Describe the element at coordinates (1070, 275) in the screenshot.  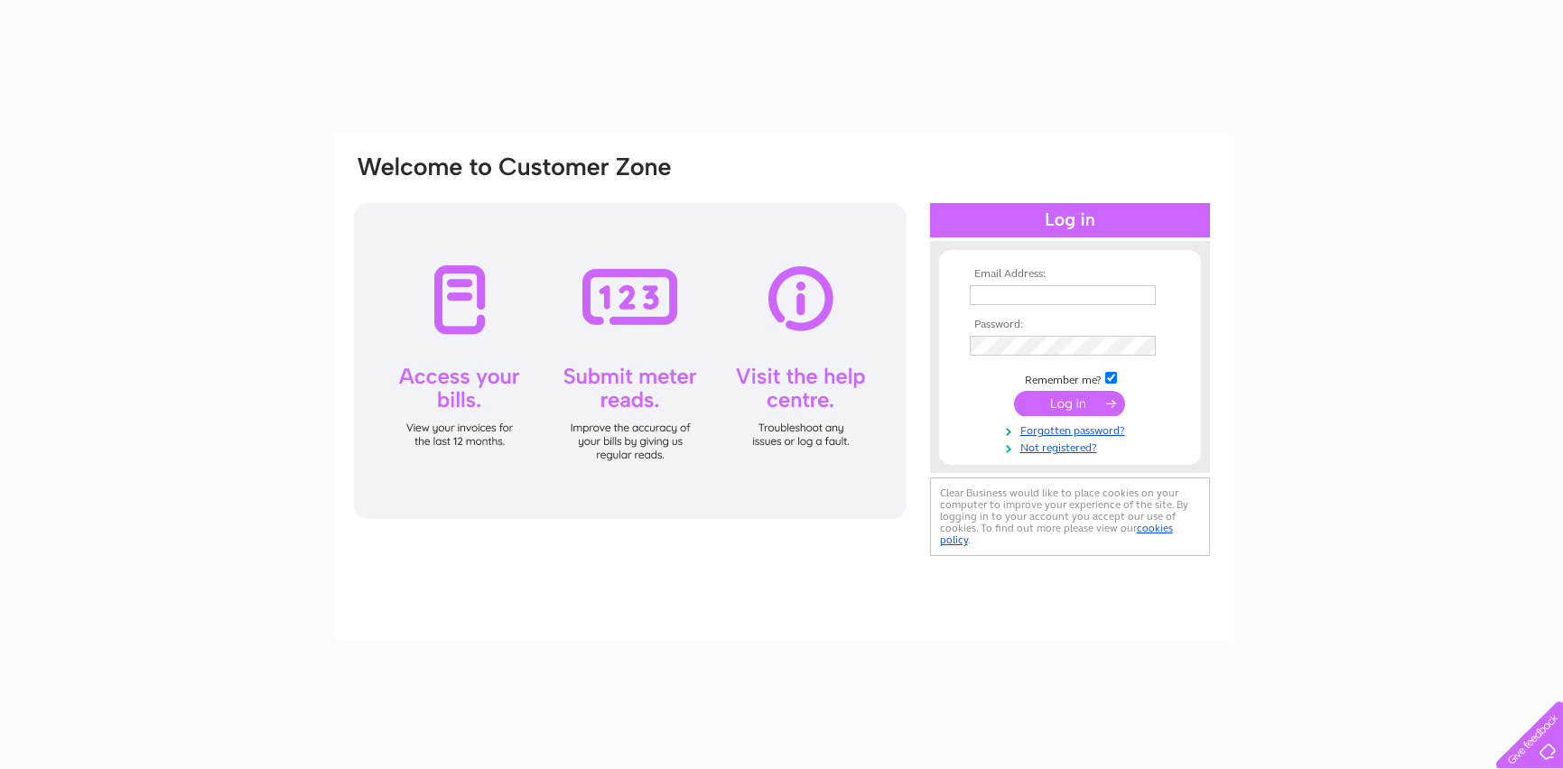
I see `th: Email Address:` at that location.